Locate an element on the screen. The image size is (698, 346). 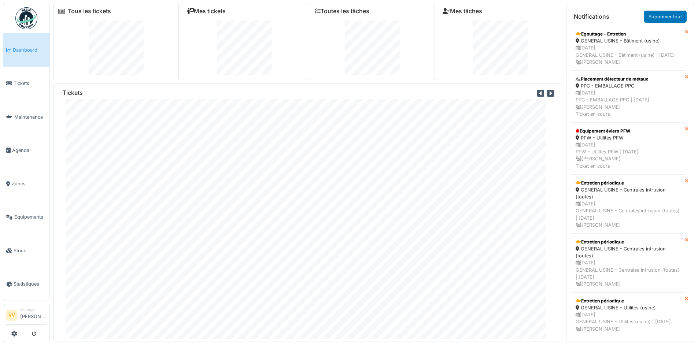
span: Tickets is located at coordinates (30, 83).